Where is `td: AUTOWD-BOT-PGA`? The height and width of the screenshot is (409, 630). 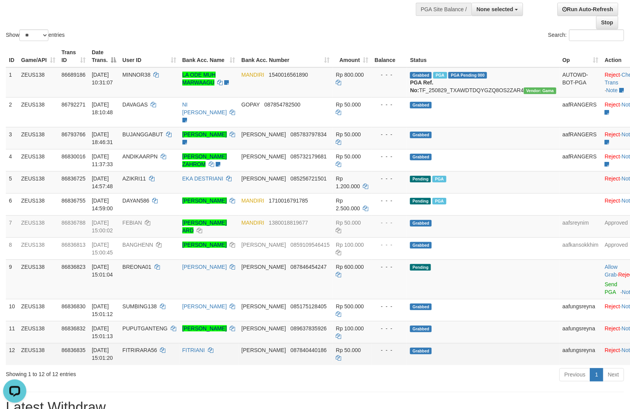 td: AUTOWD-BOT-PGA is located at coordinates (580, 82).